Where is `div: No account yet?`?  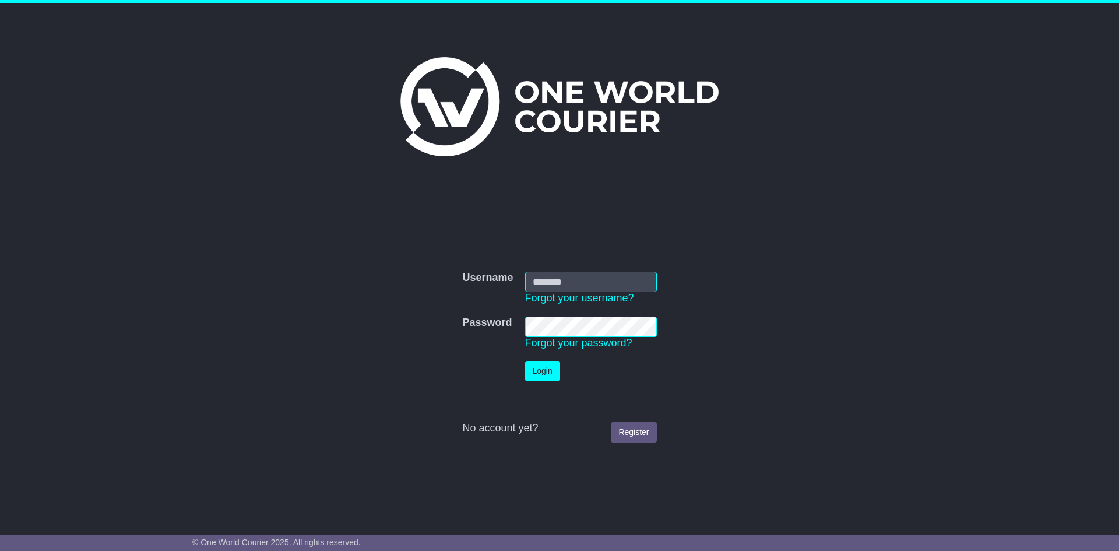
div: No account yet? is located at coordinates (559, 428).